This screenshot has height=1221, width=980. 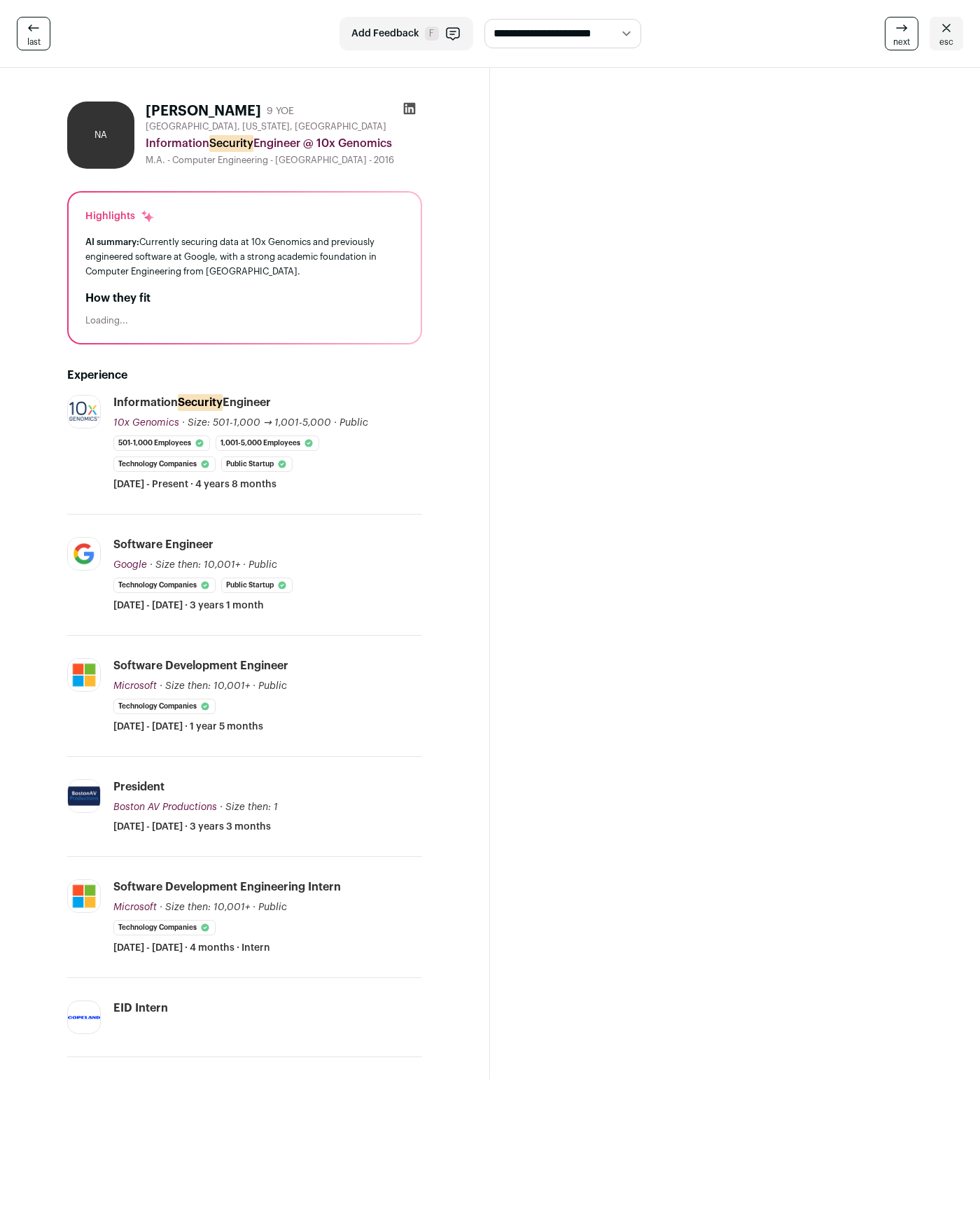 I want to click on span: F, so click(x=432, y=34).